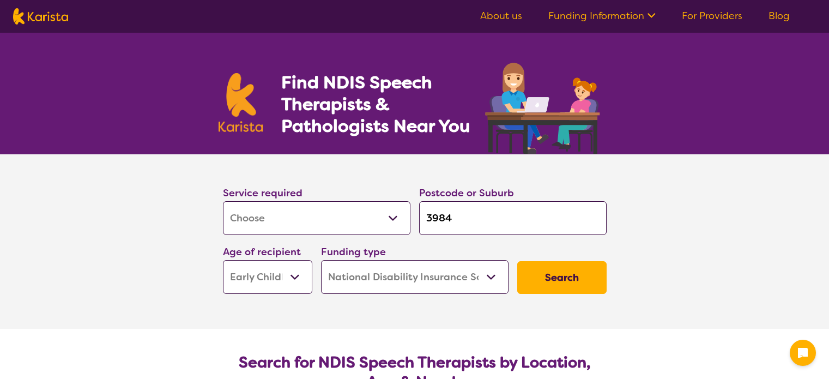 The height and width of the screenshot is (379, 829). Describe the element at coordinates (353, 252) in the screenshot. I see `label: Funding type` at that location.